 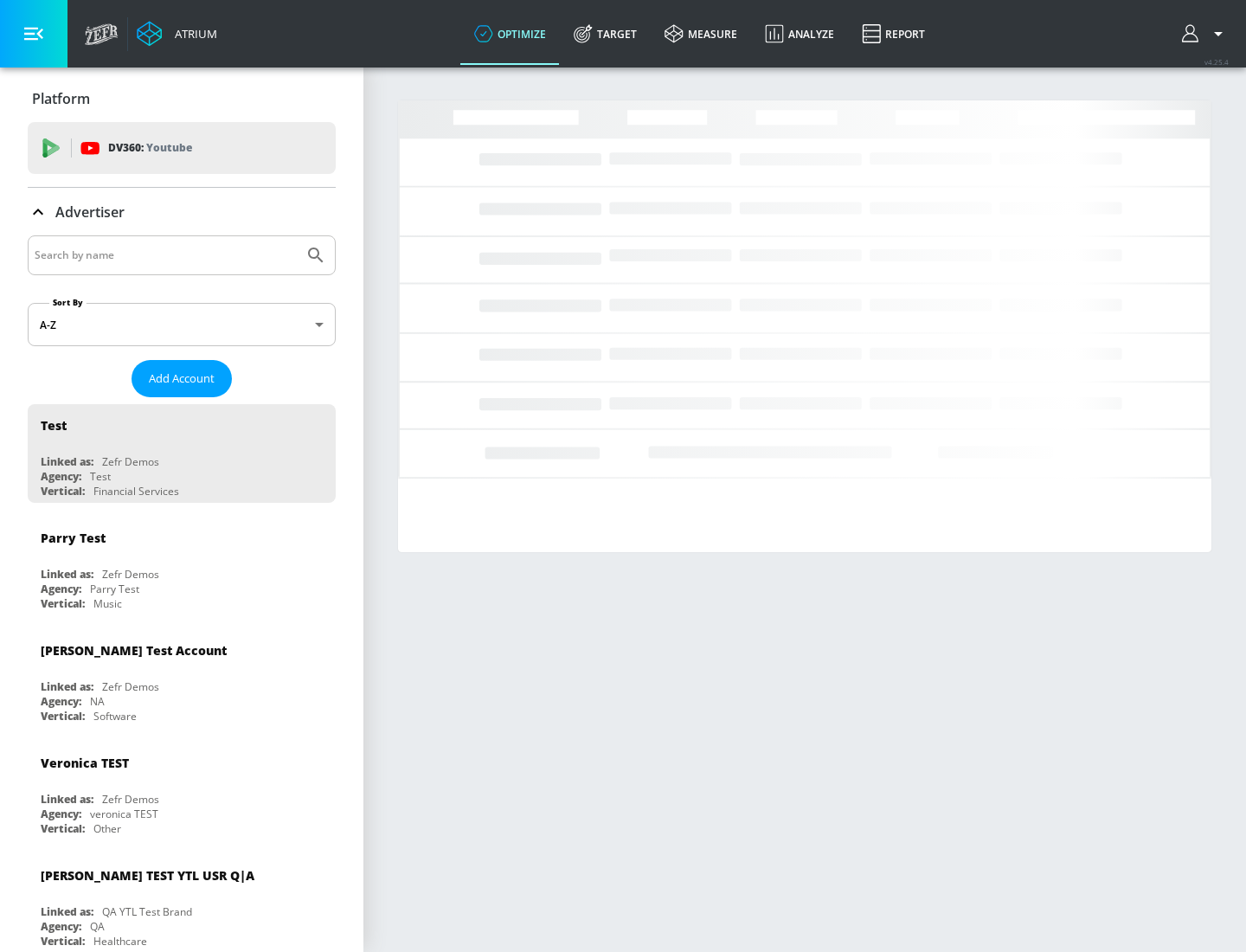 I want to click on div: Veronica TESTLinked as:Zefr DemosAgency:veronica TESTVertical:Other, so click(x=181, y=790).